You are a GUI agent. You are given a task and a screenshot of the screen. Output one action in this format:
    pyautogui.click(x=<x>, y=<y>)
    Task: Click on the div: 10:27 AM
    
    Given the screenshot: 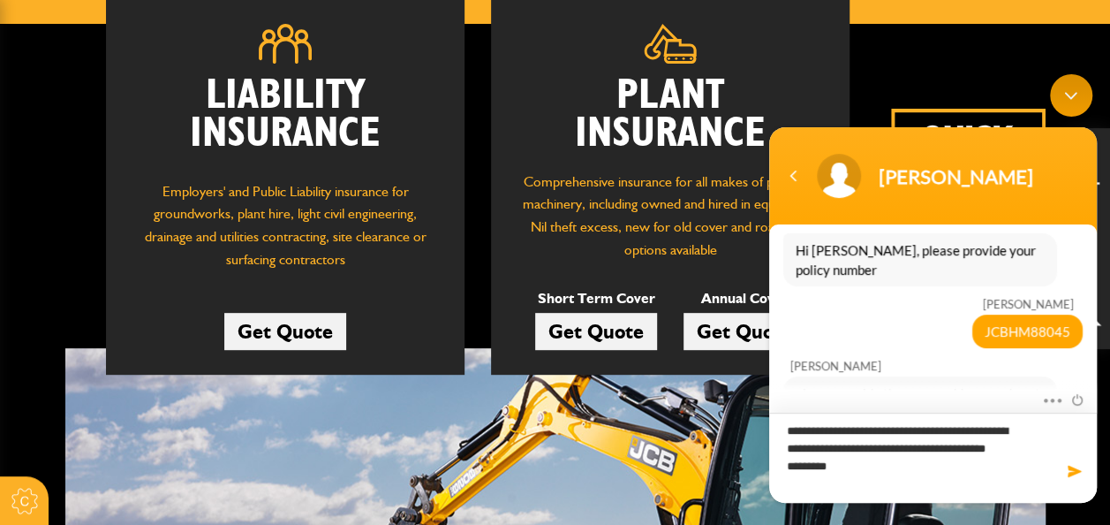 What is the action you would take?
    pyautogui.click(x=160, y=194)
    